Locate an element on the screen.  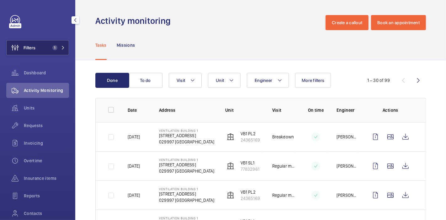
p: On time is located at coordinates (316, 110).